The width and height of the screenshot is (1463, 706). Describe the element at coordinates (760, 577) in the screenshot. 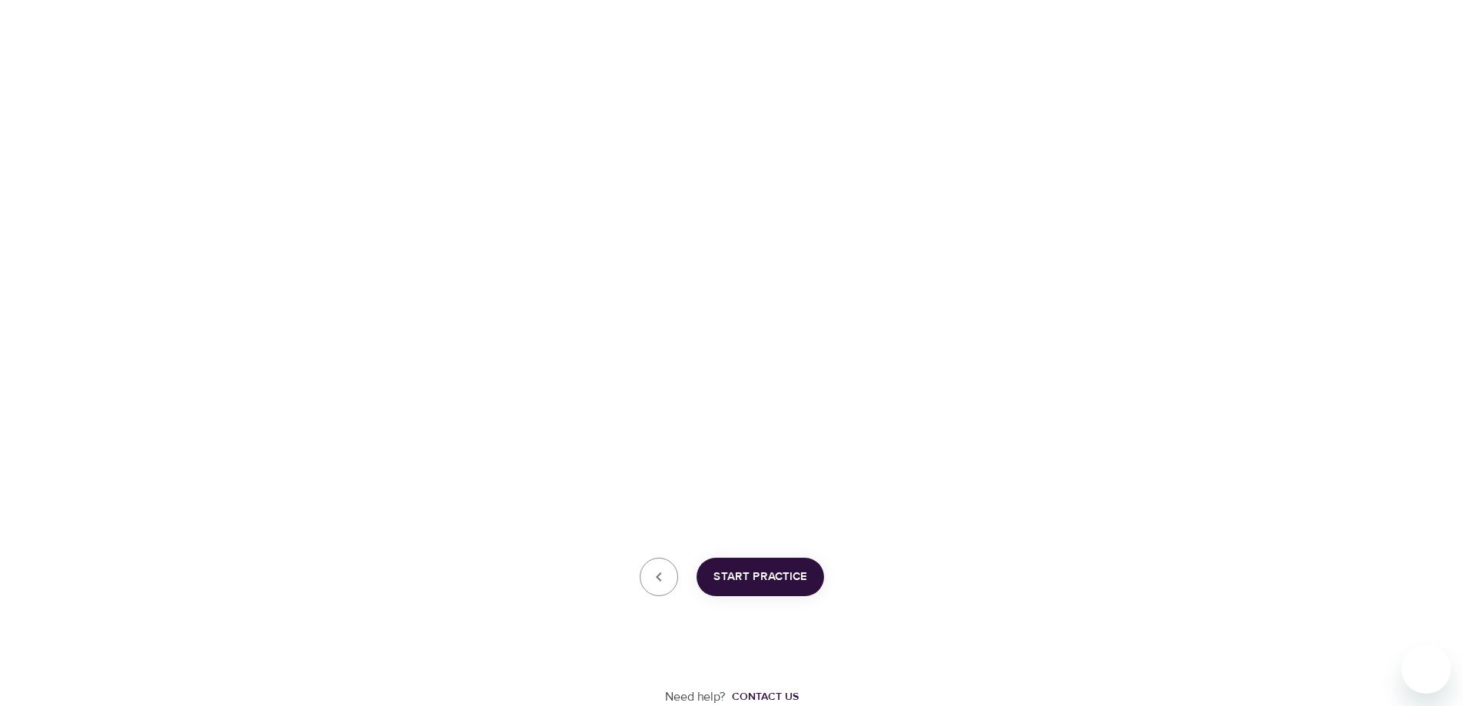

I see `button: Start Practice` at that location.